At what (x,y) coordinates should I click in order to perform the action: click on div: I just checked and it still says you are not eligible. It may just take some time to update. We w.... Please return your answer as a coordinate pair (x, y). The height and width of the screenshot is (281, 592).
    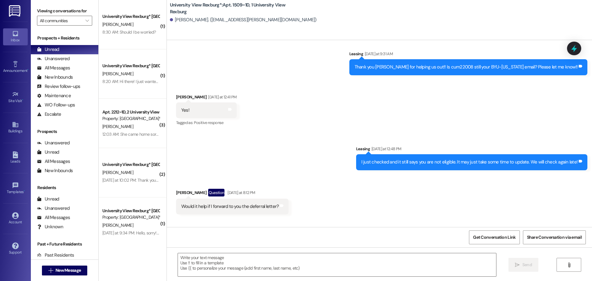
    Looking at the image, I should click on (469, 162).